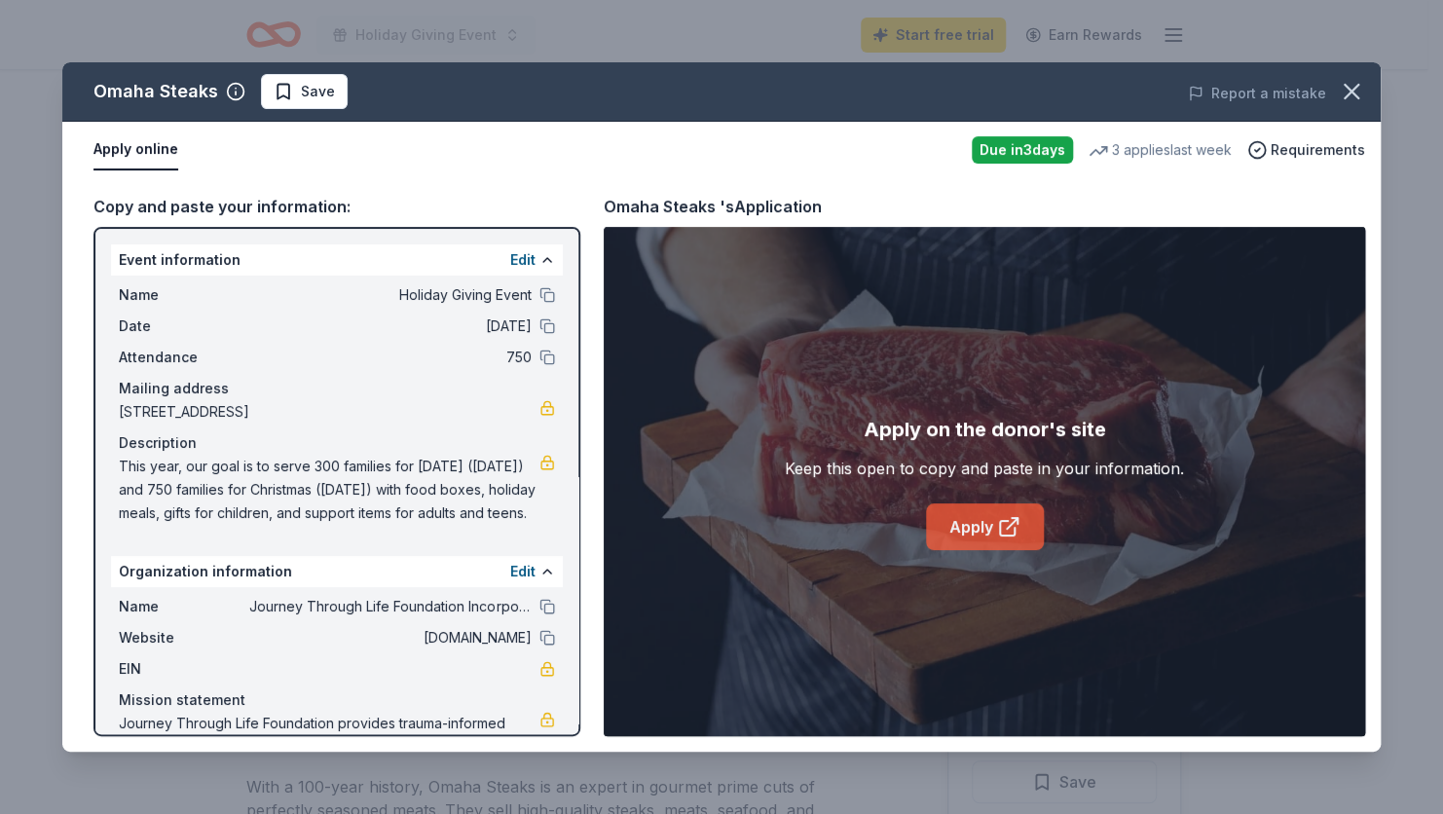  Describe the element at coordinates (390, 606) in the screenshot. I see `span: Journey Through Life Foundation Incorporated` at that location.